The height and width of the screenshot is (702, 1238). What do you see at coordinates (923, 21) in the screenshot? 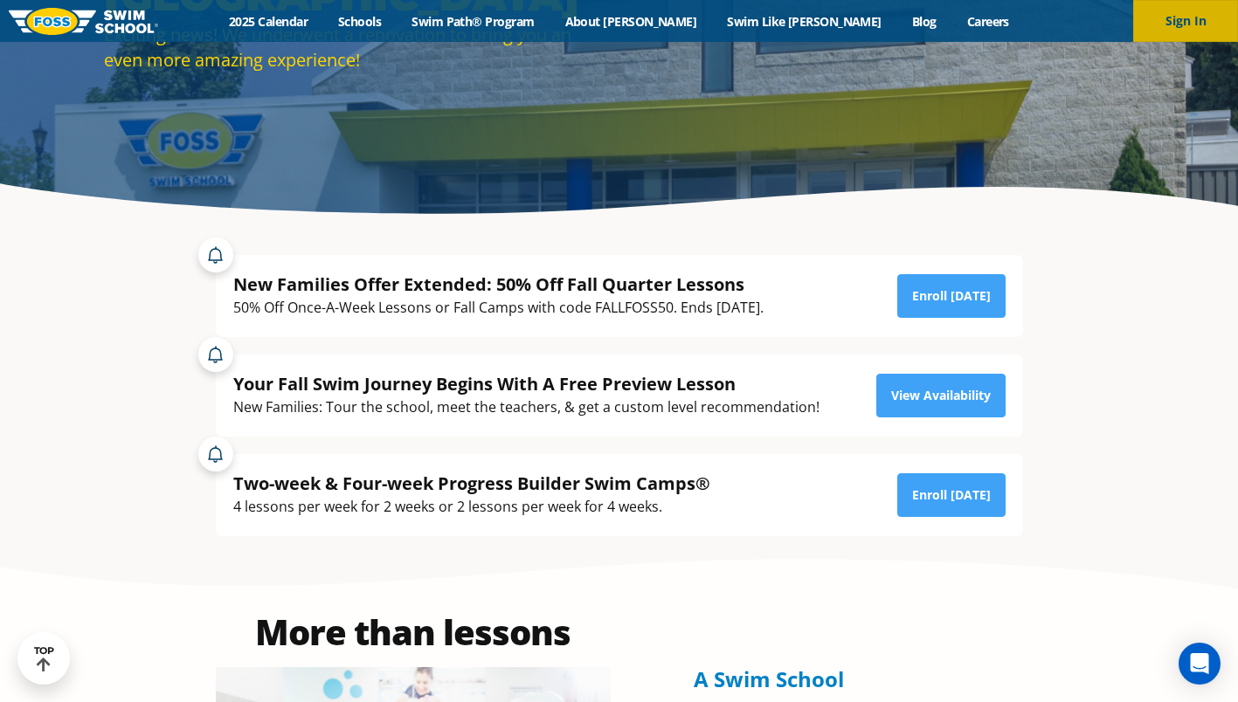
I see `a: Blog` at bounding box center [923, 21].